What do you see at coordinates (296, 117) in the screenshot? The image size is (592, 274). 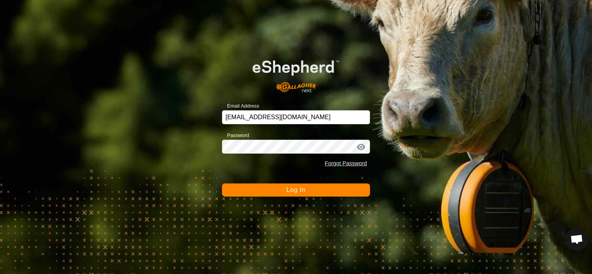 I see `input: Email Address` at bounding box center [296, 117].